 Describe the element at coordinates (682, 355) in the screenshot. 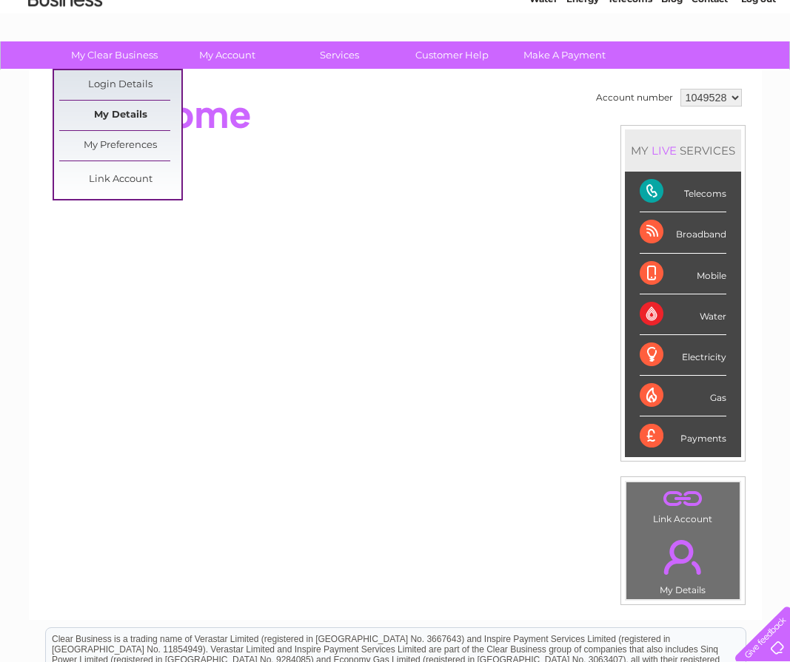

I see `div: Electricity` at that location.